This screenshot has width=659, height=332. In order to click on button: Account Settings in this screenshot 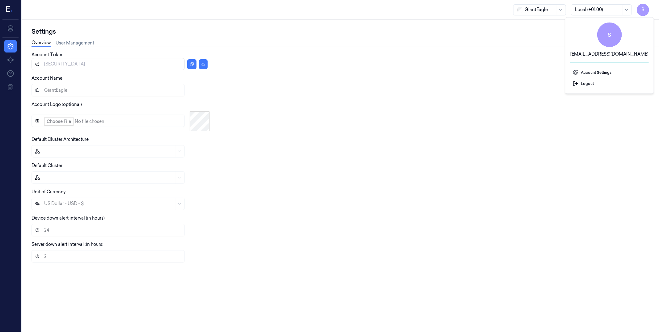, I will do `click(610, 73)`.